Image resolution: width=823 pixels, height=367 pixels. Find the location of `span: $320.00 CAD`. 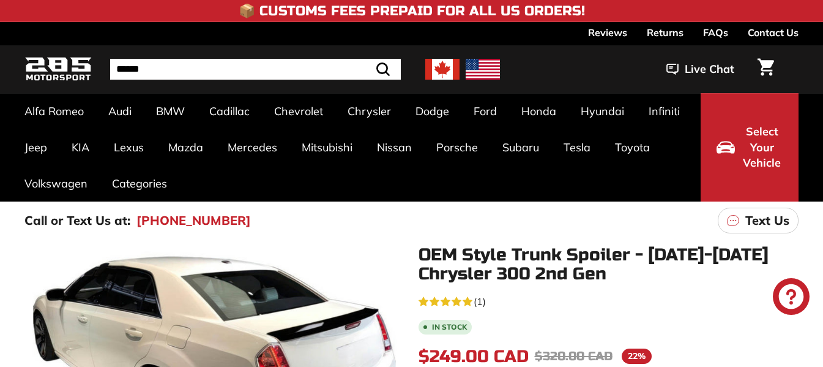

span: $320.00 CAD is located at coordinates (573, 356).